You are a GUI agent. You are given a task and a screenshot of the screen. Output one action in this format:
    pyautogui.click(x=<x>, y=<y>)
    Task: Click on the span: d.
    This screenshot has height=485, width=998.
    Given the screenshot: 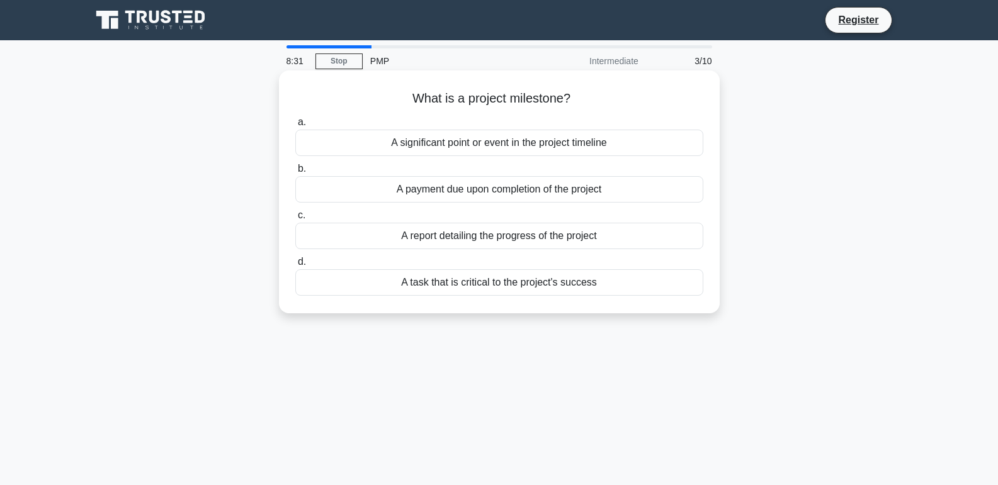 What is the action you would take?
    pyautogui.click(x=301, y=261)
    